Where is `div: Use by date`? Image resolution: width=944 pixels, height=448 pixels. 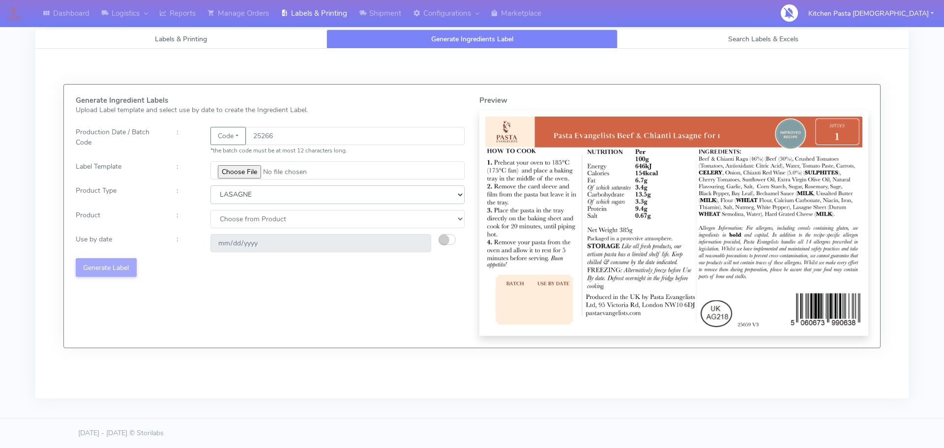 div: Use by date is located at coordinates (118, 243).